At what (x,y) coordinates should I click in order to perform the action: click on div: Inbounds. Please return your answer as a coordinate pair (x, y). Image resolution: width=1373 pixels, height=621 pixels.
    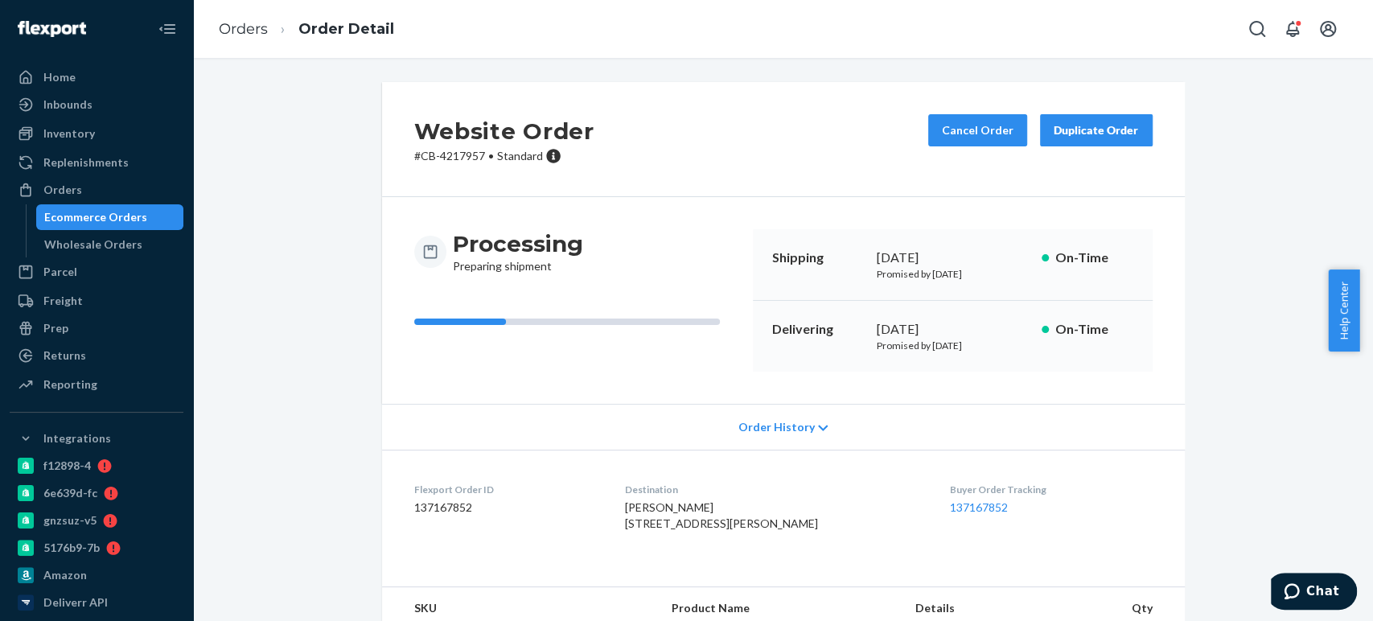
    Looking at the image, I should click on (68, 105).